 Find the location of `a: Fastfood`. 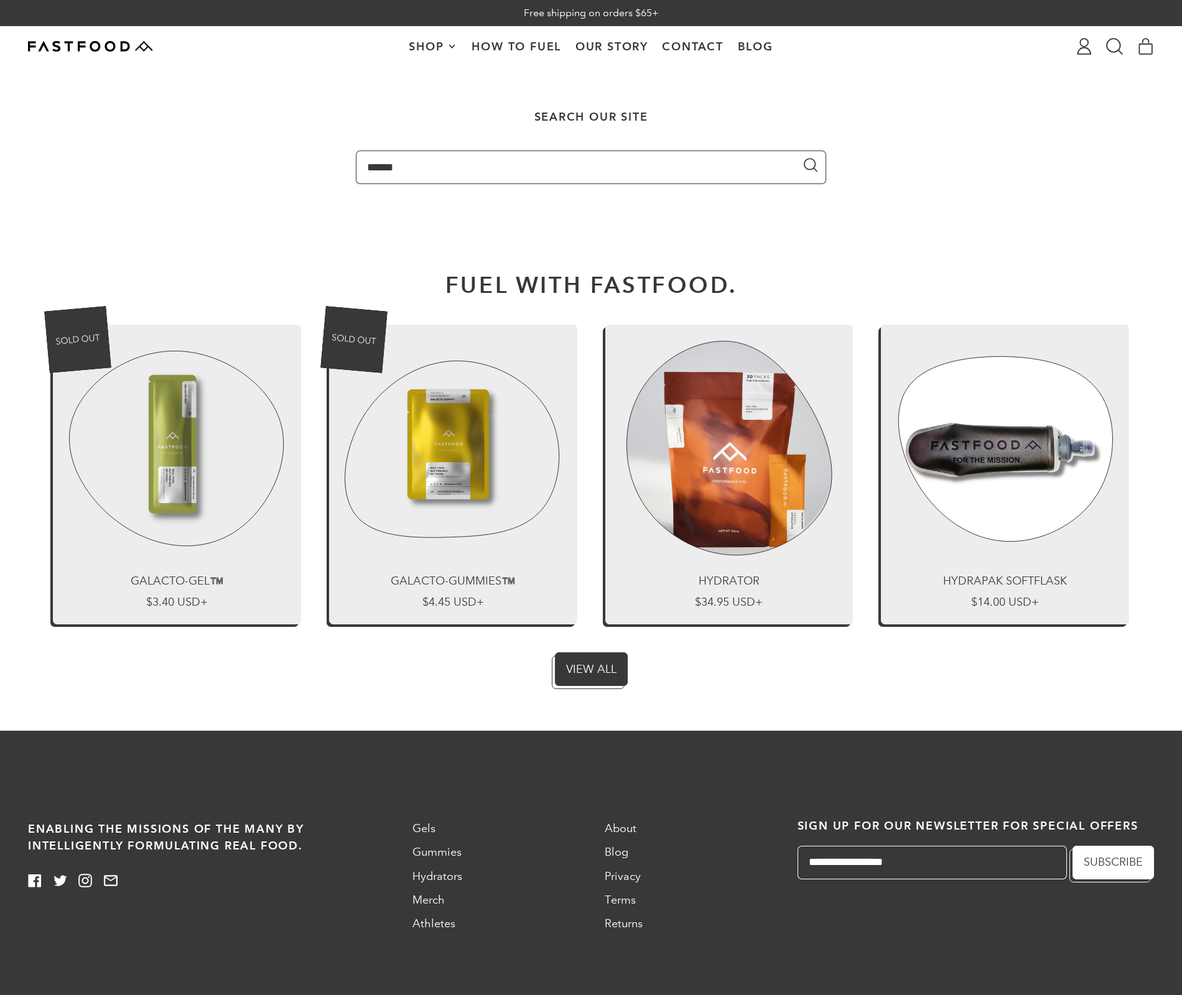

a: Fastfood is located at coordinates (90, 46).